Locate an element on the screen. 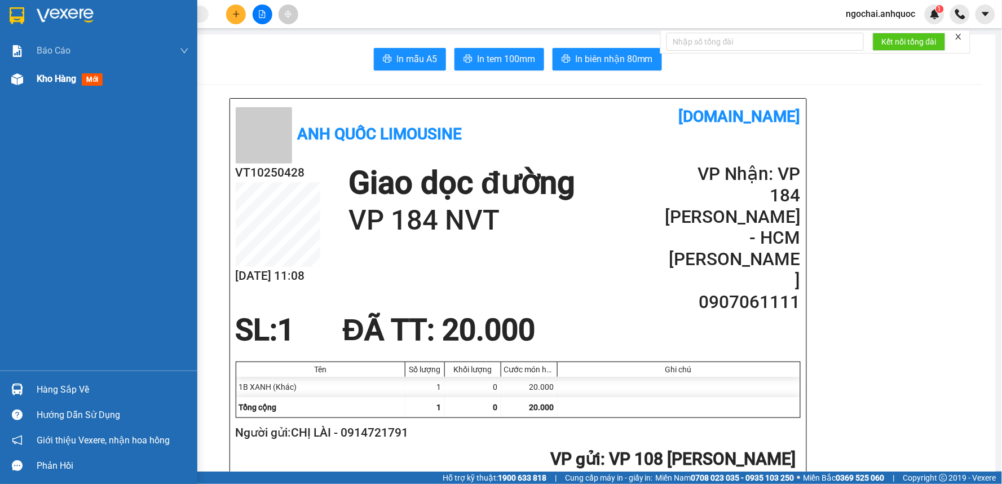 Image resolution: width=1002 pixels, height=484 pixels. div: CHỊ LÀI is located at coordinates (55, 43).